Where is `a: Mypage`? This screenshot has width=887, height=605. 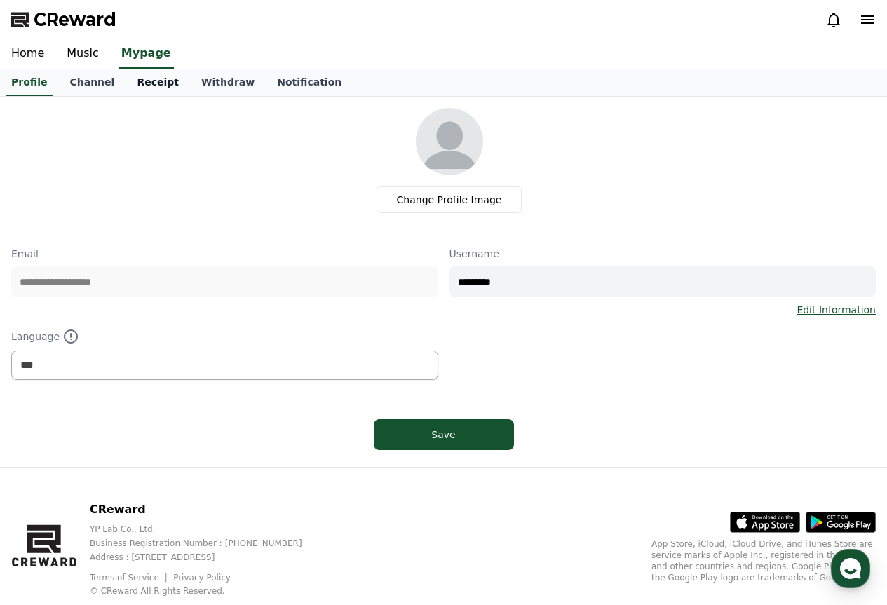
a: Mypage is located at coordinates (146, 54).